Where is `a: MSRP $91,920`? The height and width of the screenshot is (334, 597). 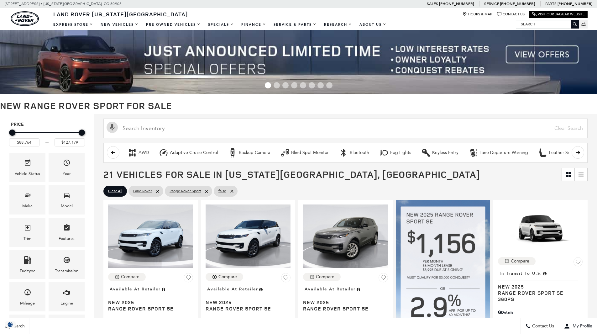 a: MSRP $91,920 is located at coordinates (540, 319).